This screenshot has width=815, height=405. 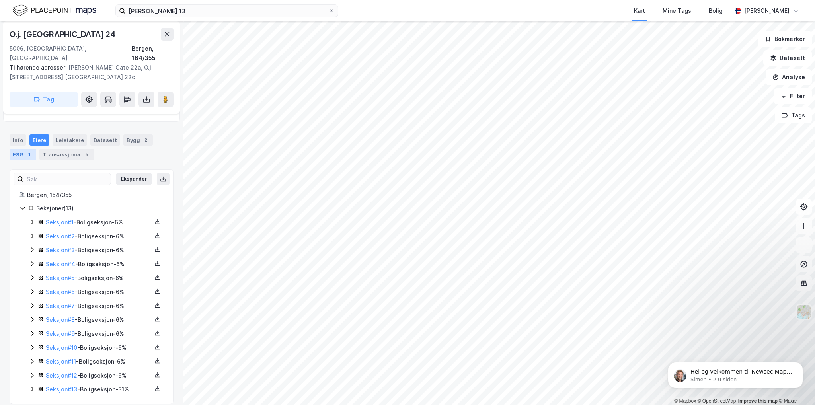 What do you see at coordinates (60, 333) in the screenshot?
I see `a: Seksjon#9` at bounding box center [60, 333].